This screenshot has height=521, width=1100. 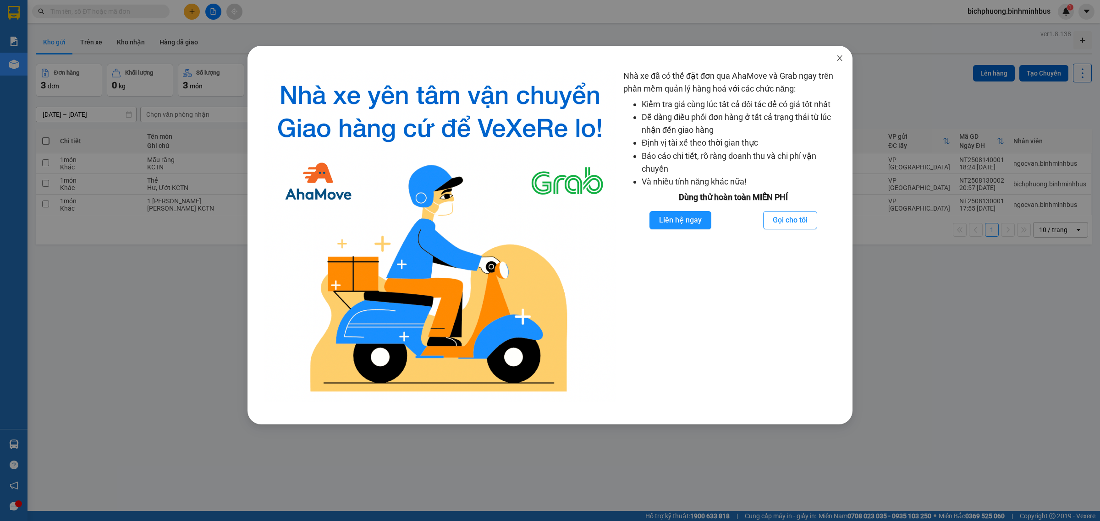 What do you see at coordinates (742, 182) in the screenshot?
I see `li: Và nhiều tính năng khác nữa!` at bounding box center [742, 182].